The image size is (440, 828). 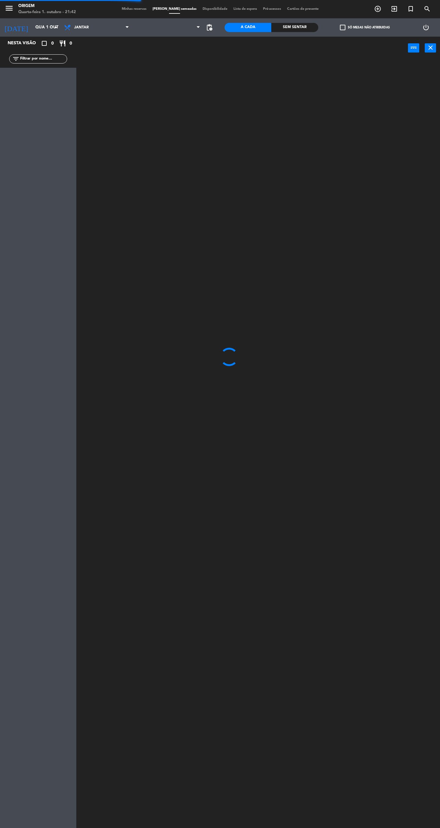 I want to click on div: Origem, so click(x=47, y=6).